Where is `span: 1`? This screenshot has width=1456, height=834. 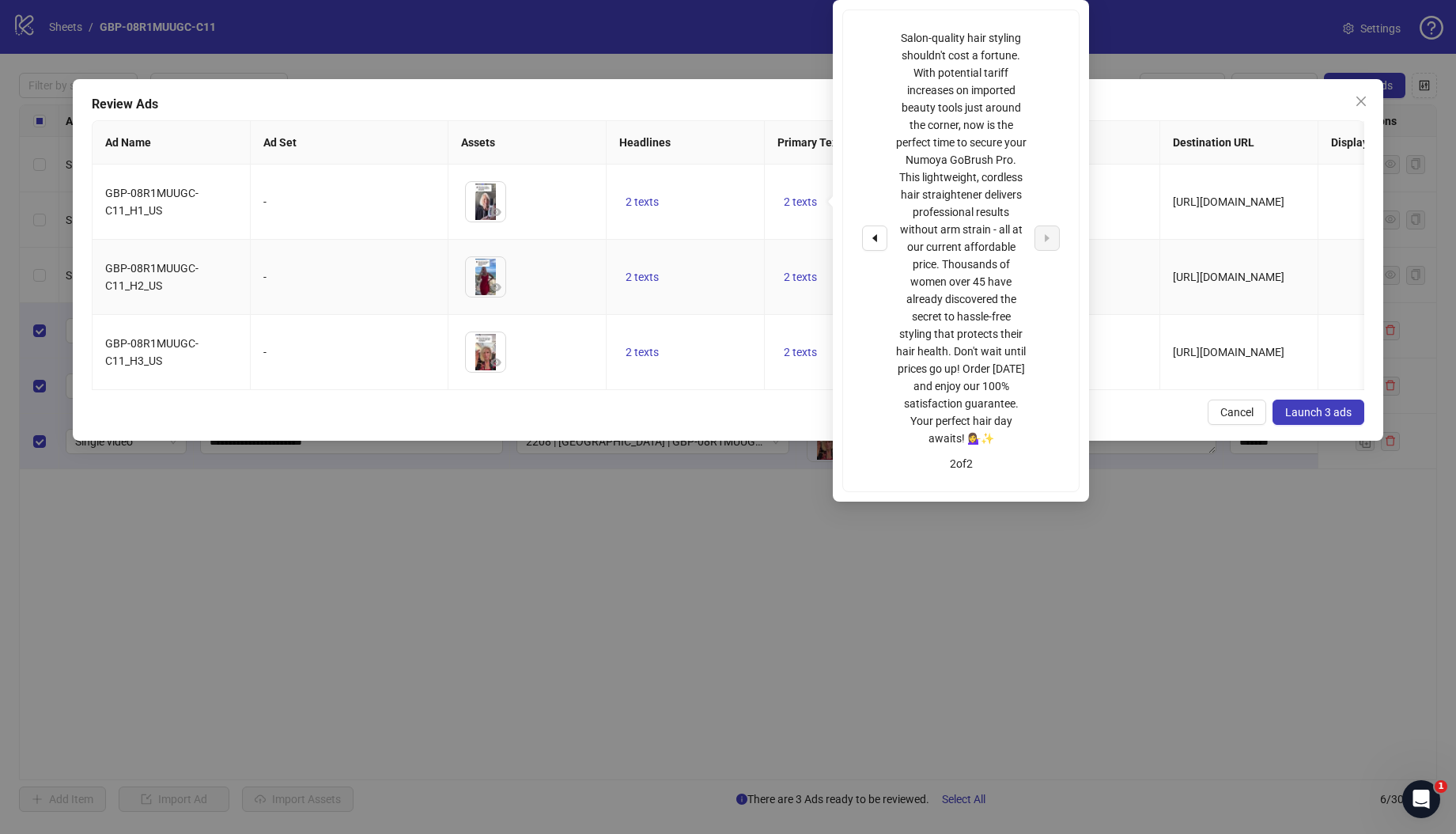
span: 1 is located at coordinates (1441, 786).